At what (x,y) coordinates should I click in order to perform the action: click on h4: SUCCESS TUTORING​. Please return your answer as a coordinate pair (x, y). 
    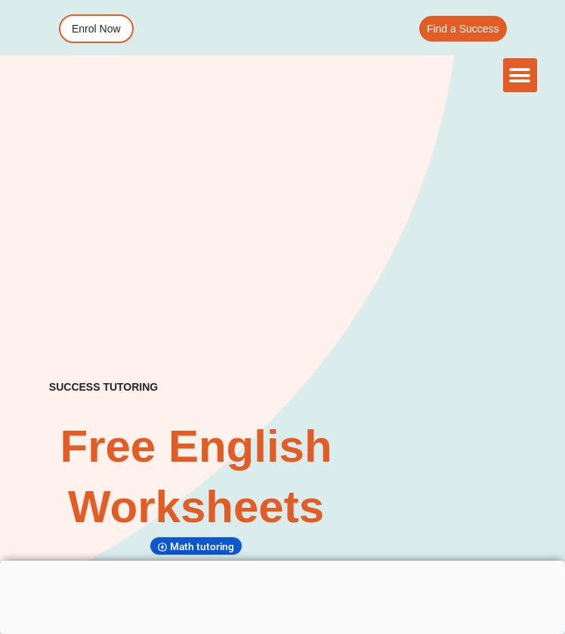
    Looking at the image, I should click on (103, 387).